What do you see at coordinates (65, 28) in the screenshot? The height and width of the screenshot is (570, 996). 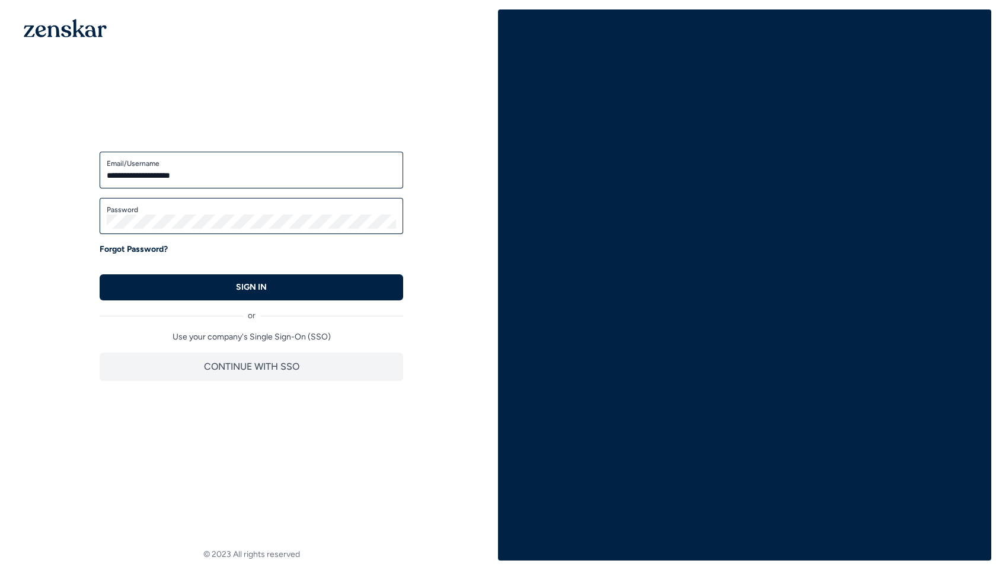 I see `img: 1OGAJ2xQqyY4LXKgY66KYq0eOWRCkrZdAb3gUhuVAqdWPZE9SRJmCz+oDMSn4zDLXe31Ii730ItAGKgCKgCCgCikA4Av8PJUP...` at bounding box center [65, 28].